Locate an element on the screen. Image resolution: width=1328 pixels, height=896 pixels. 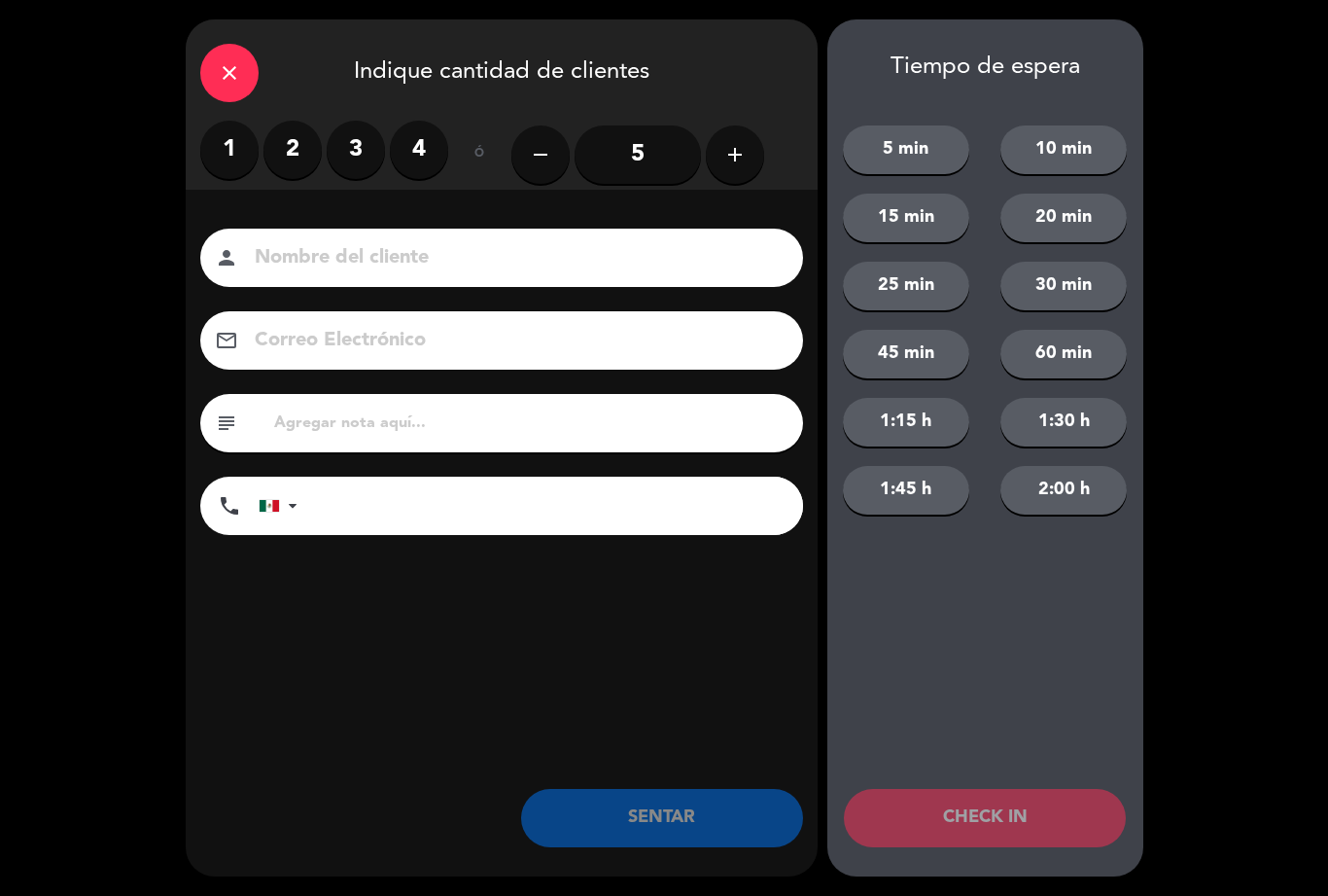
i: email is located at coordinates (226, 341).